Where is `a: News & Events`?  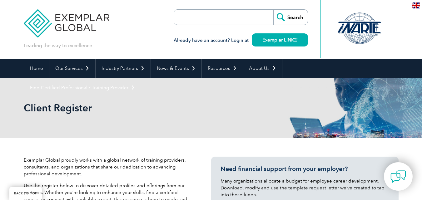
a: News & Events is located at coordinates (176, 68).